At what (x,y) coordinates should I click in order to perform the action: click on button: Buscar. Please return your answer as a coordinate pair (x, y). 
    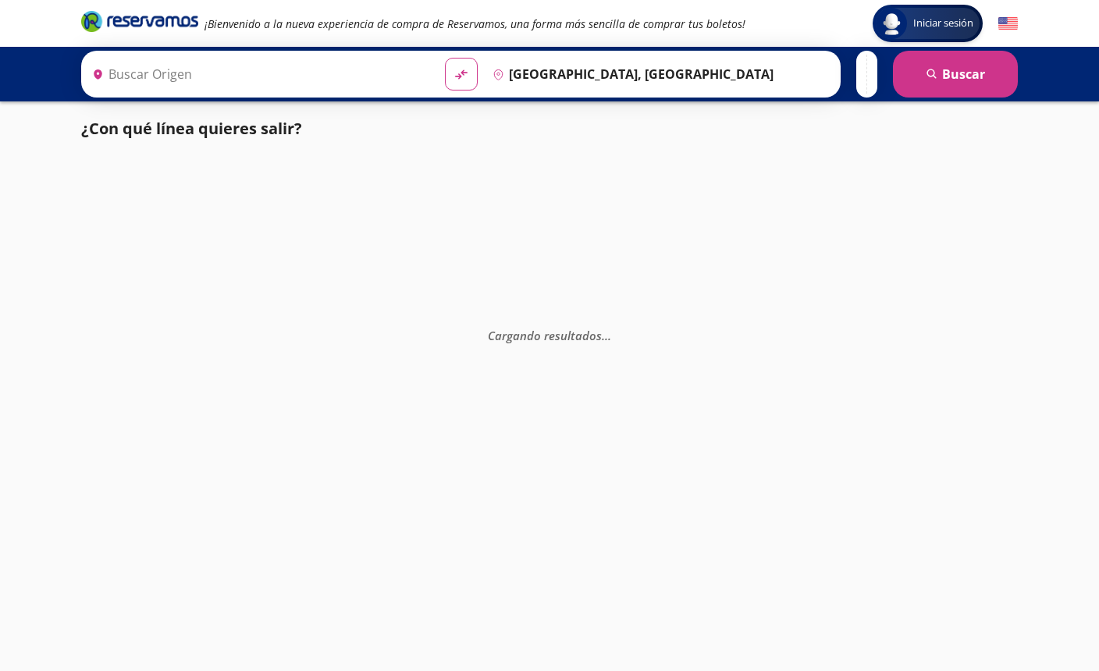
    Looking at the image, I should click on (956, 74).